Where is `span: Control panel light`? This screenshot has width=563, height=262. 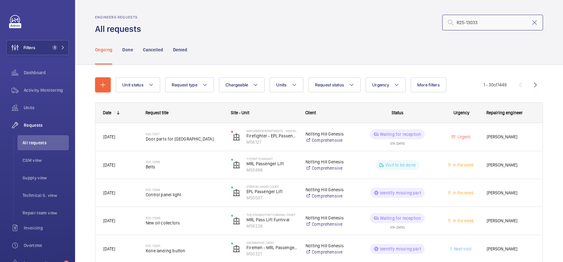
span: Control panel light is located at coordinates (184, 195).